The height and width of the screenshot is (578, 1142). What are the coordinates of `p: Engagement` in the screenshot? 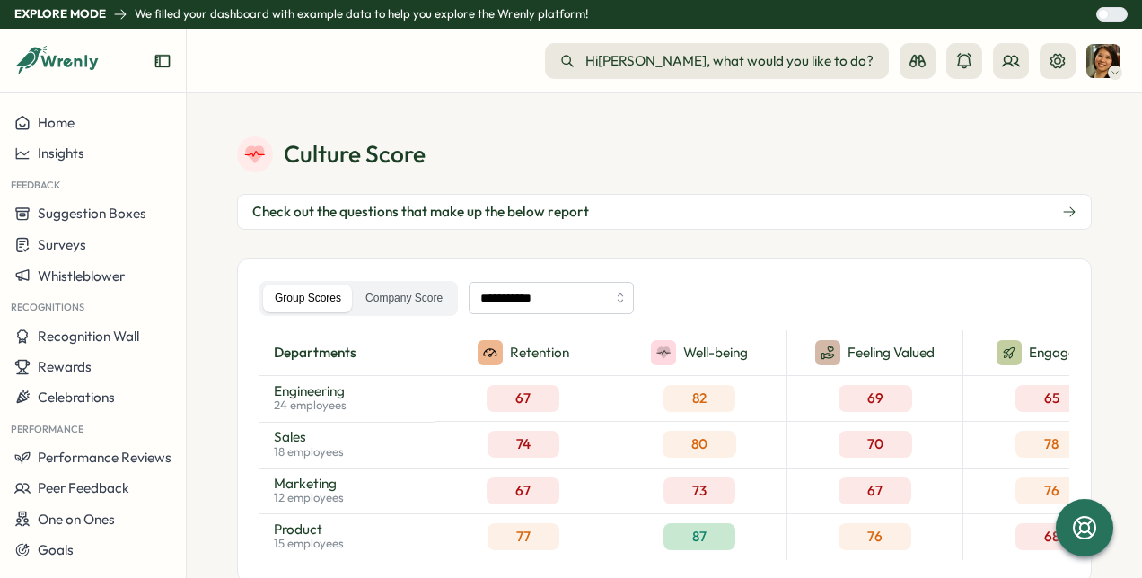 It's located at (1067, 353).